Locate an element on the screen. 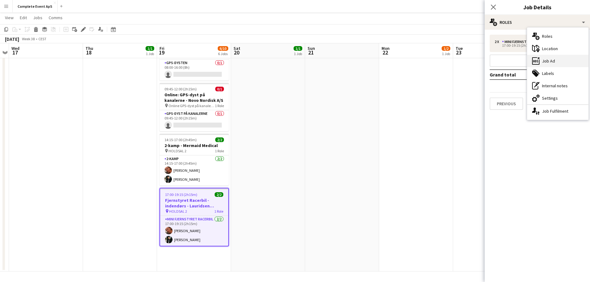 Image resolution: width=590 pixels, height=282 pixels. app-job-card: 09:45-12:00 (2h15m)0/1Online: GPS-dyst på kanalerne - Novo Nordisk A/S Online GPS-dyst på kanaler... is located at coordinates (194, 107).